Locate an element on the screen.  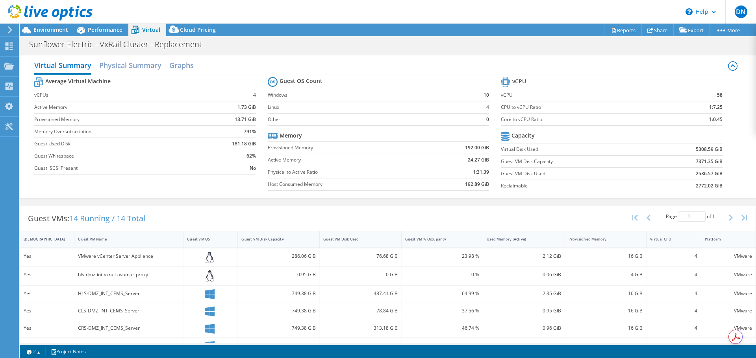
label: Host Consumed Memory is located at coordinates (346, 185).